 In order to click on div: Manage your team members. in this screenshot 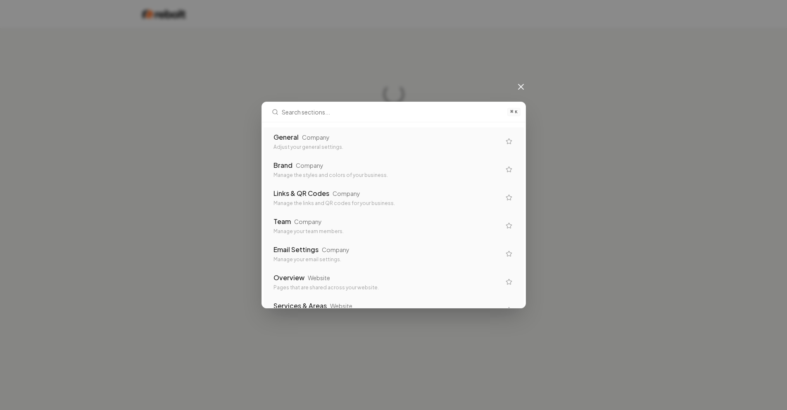, I will do `click(387, 231)`.